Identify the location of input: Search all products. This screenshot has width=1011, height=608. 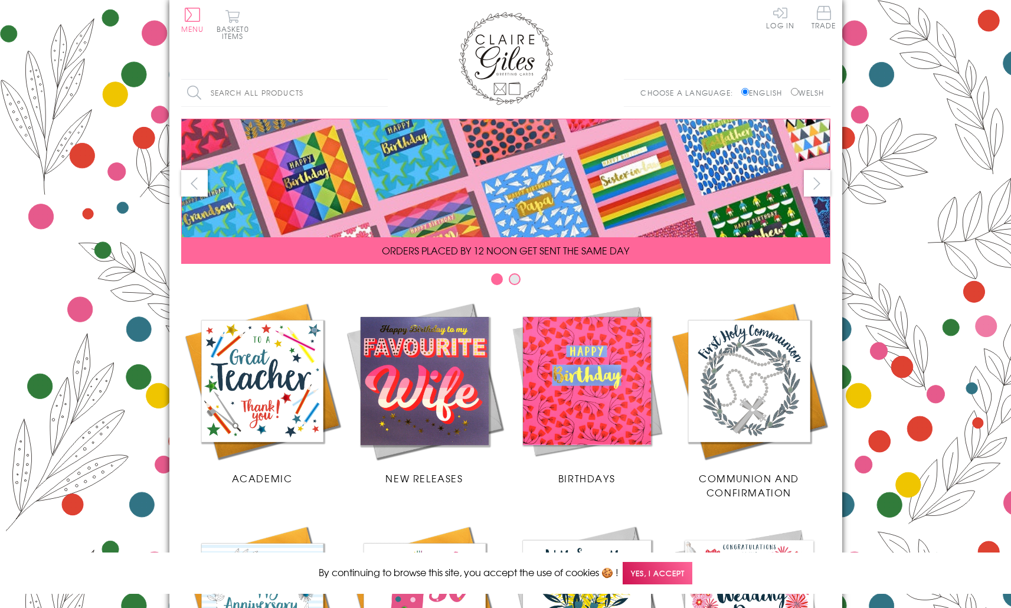
(285, 93).